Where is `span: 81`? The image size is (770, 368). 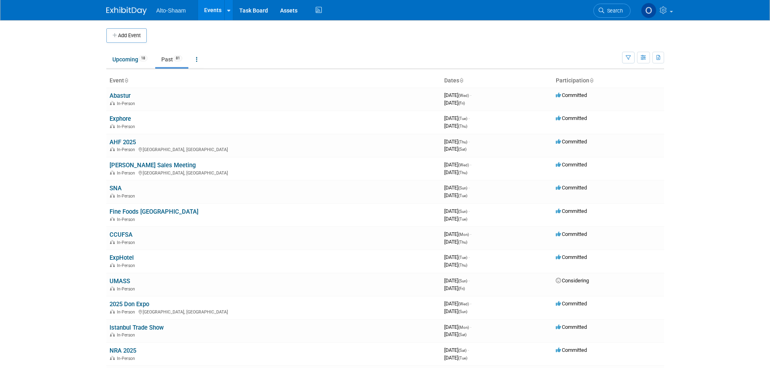 span: 81 is located at coordinates (178, 58).